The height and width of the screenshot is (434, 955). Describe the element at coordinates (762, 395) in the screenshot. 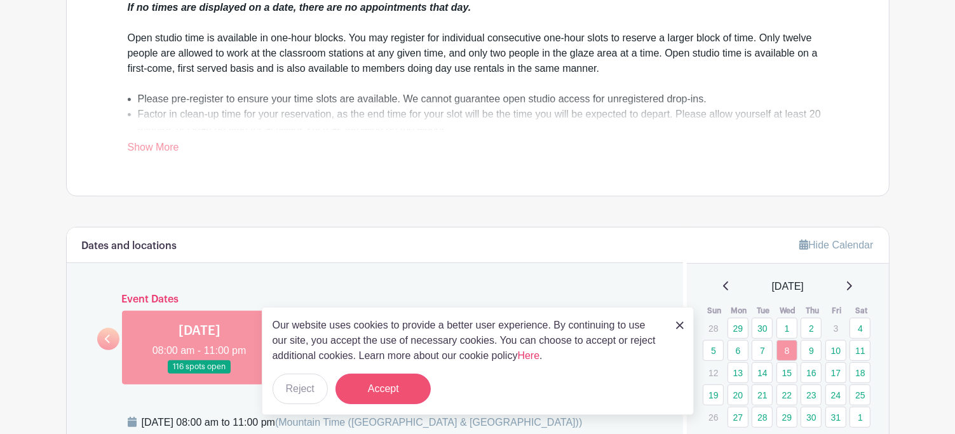

I see `a: 21` at that location.